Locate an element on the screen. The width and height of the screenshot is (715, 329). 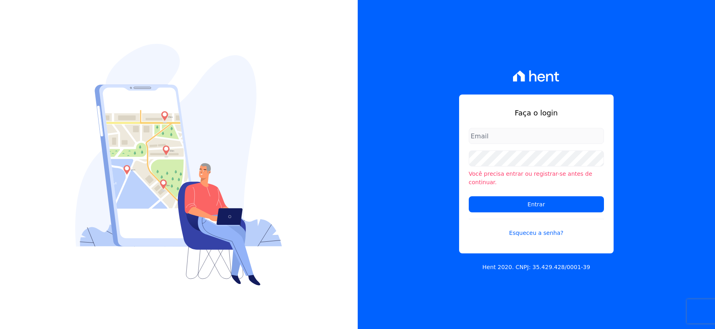
img: Login is located at coordinates (179, 165).